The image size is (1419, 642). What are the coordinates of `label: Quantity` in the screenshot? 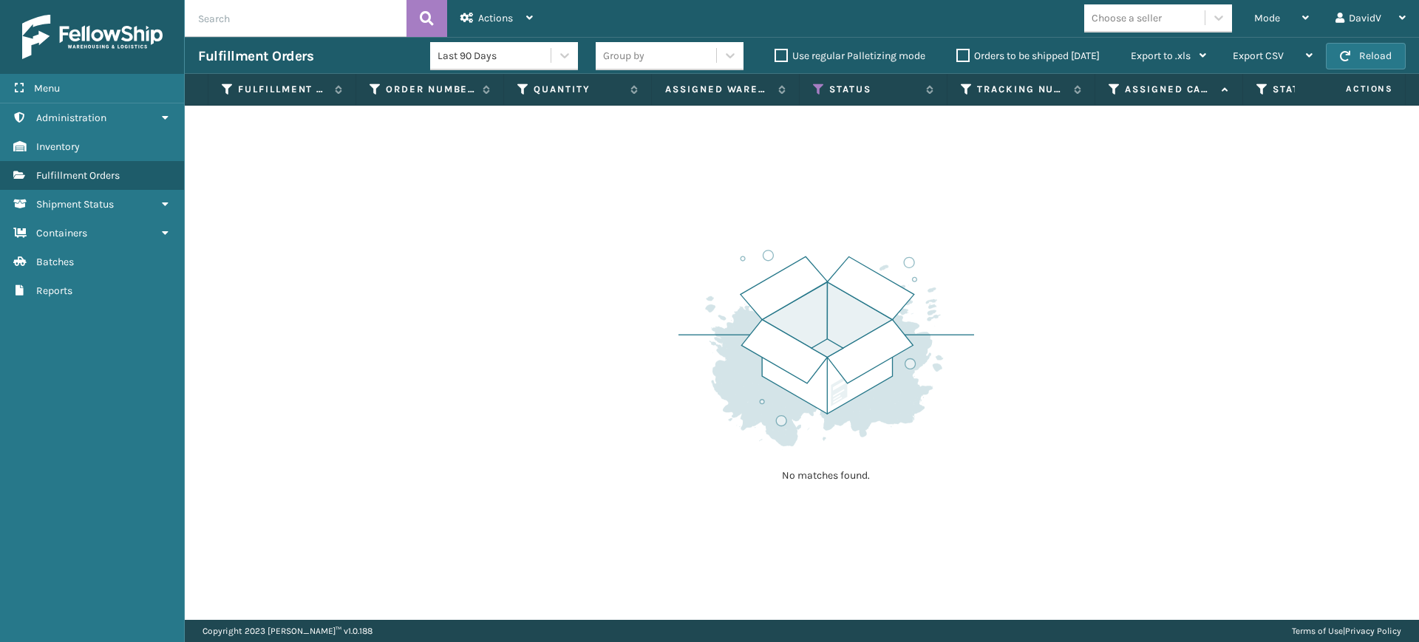 It's located at (578, 89).